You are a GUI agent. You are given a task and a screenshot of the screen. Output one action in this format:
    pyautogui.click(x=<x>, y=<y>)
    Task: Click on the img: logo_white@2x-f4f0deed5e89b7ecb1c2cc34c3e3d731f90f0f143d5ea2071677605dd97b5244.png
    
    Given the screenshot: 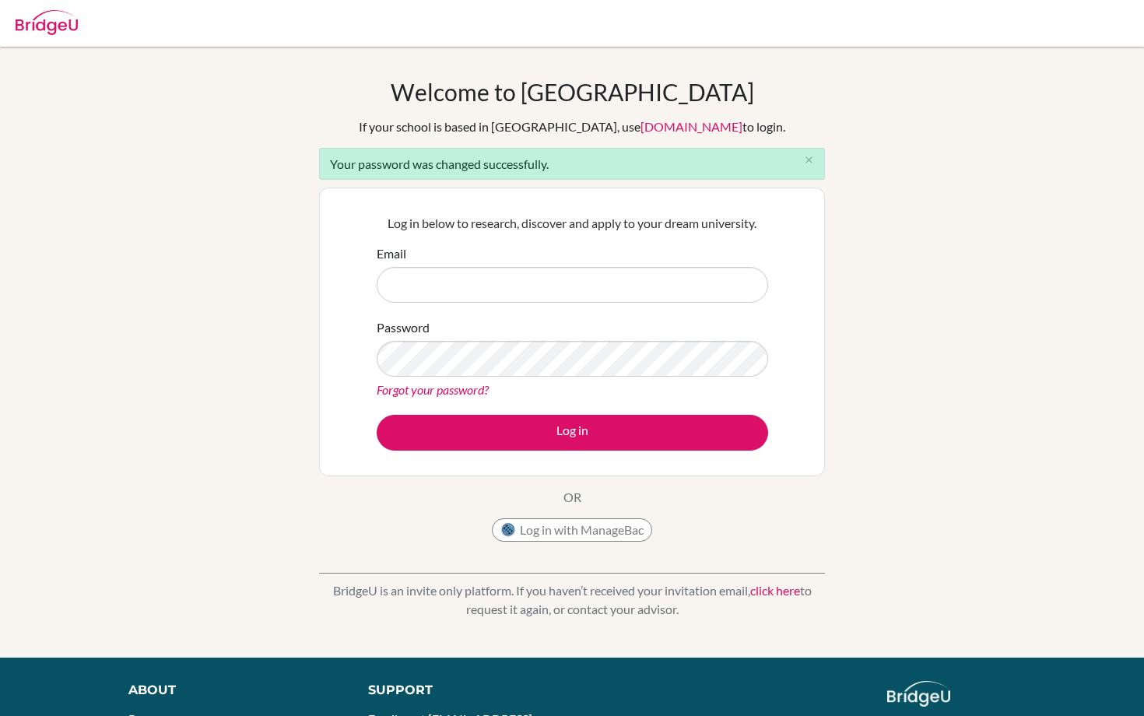 What is the action you would take?
    pyautogui.click(x=918, y=693)
    